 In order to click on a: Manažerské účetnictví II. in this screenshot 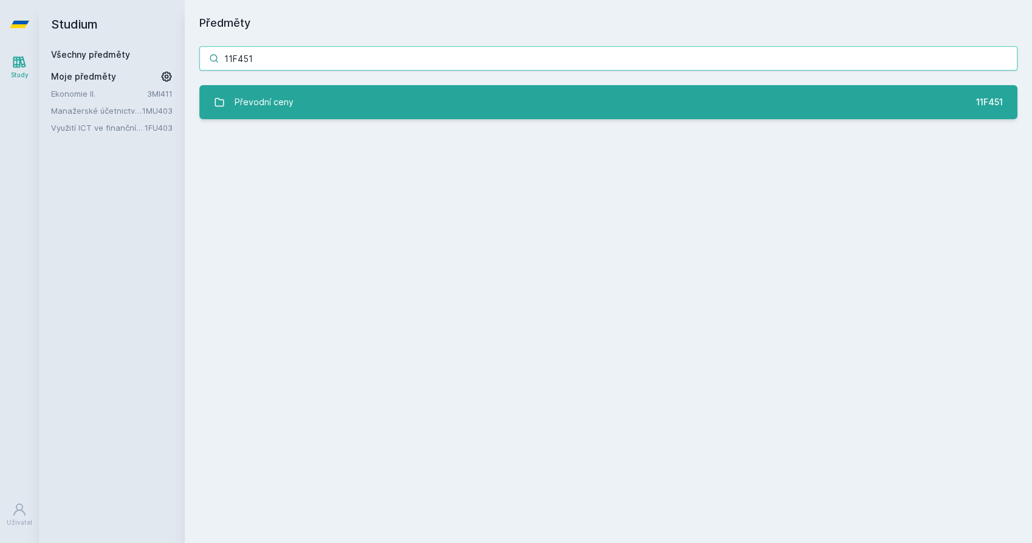, I will do `click(97, 111)`.